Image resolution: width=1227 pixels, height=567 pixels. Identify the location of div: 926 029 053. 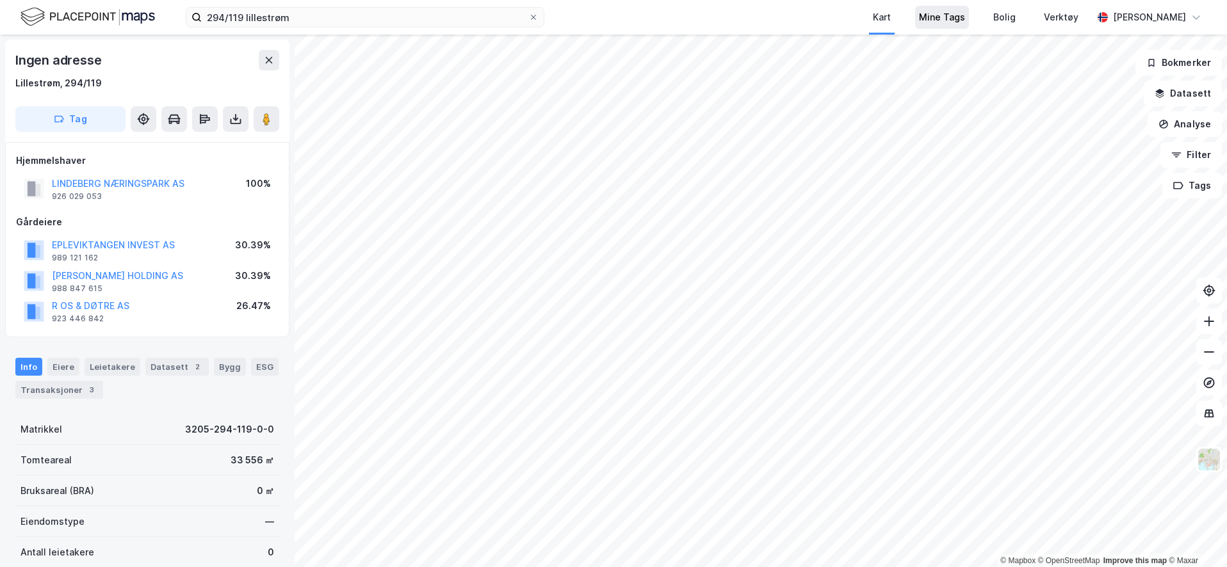
(77, 197).